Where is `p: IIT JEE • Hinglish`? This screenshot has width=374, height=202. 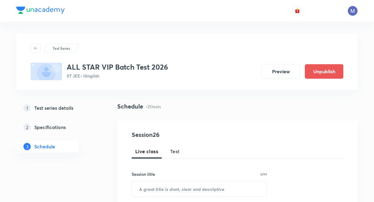 p: IIT JEE • Hinglish is located at coordinates (117, 76).